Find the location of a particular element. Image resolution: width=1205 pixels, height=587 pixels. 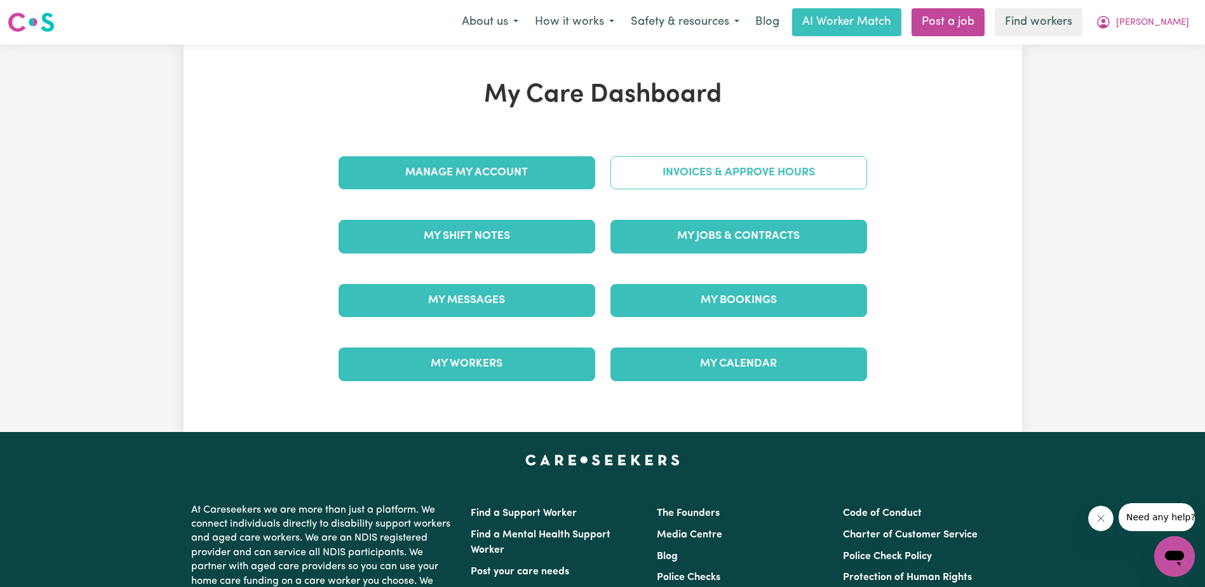

button: Safety & resources is located at coordinates (685, 22).